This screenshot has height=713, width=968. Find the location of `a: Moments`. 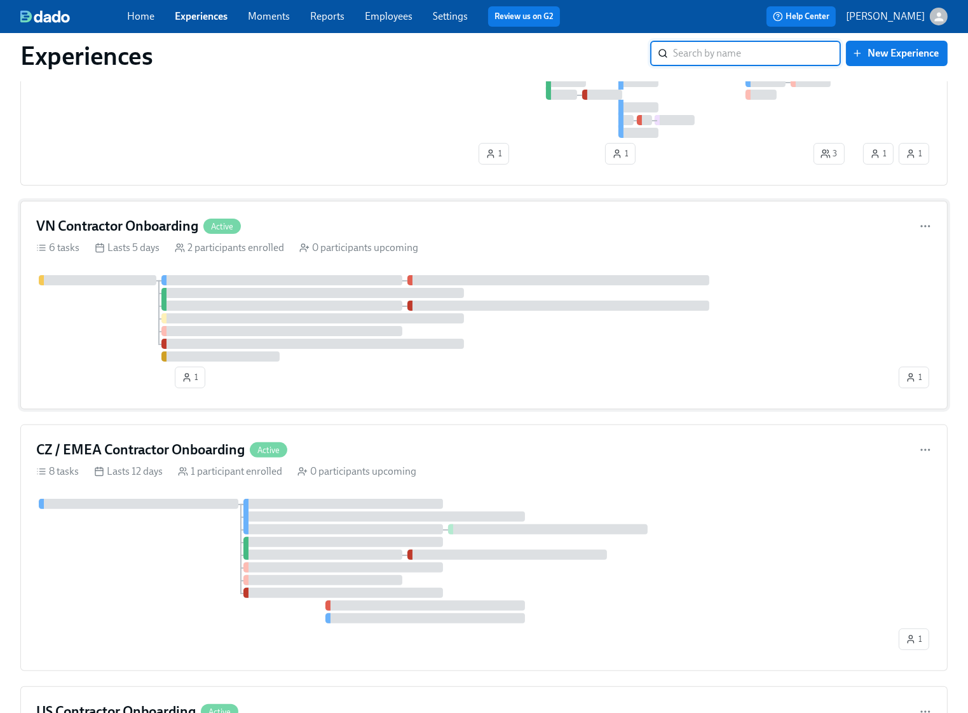

a: Moments is located at coordinates (269, 16).